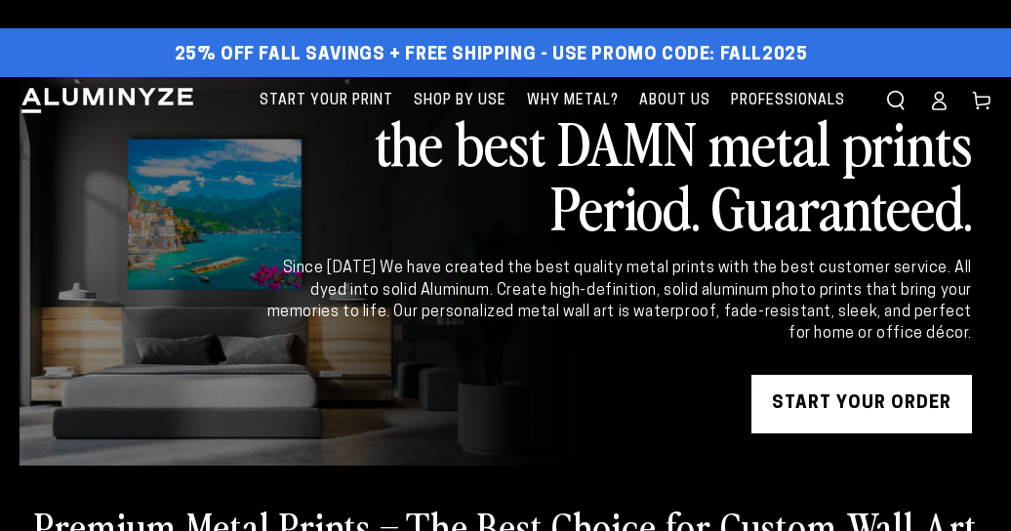 The image size is (1011, 531). I want to click on span: 25% off FALL Savings + Free Shipping - Use Promo Code: FALL2025, so click(491, 56).